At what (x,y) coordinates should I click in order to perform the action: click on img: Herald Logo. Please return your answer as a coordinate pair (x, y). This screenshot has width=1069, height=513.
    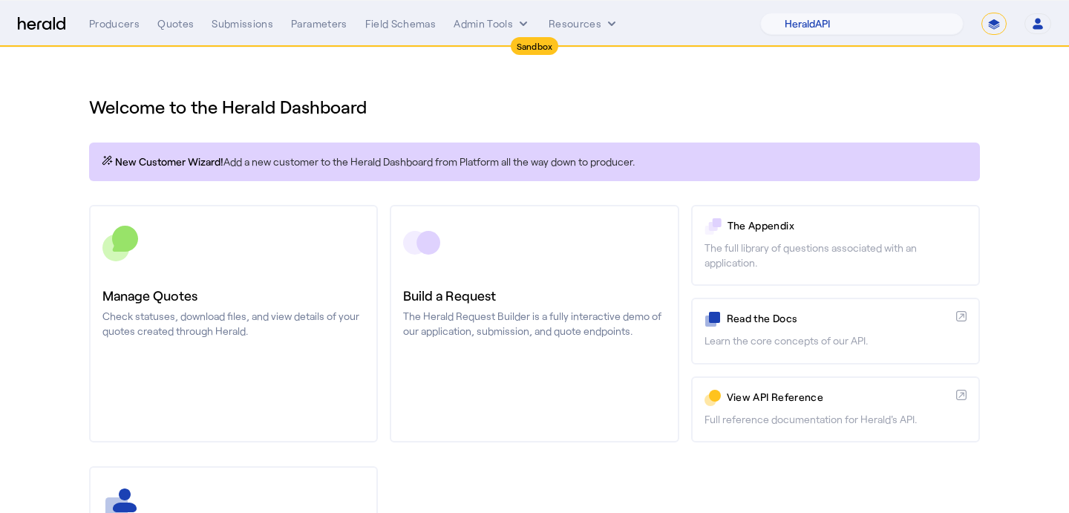
    Looking at the image, I should click on (42, 24).